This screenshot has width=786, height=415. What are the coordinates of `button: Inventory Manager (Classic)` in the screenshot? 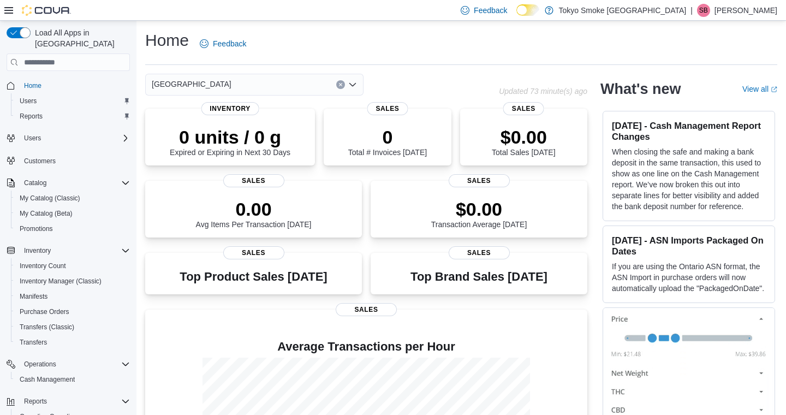 It's located at (73, 281).